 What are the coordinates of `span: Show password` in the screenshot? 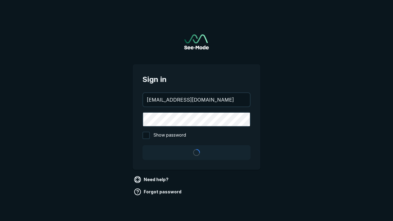 It's located at (170, 135).